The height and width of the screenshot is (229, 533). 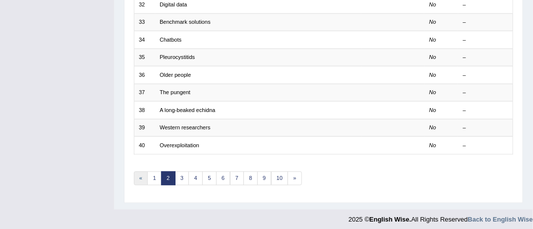 What do you see at coordinates (144, 40) in the screenshot?
I see `td: 34` at bounding box center [144, 40].